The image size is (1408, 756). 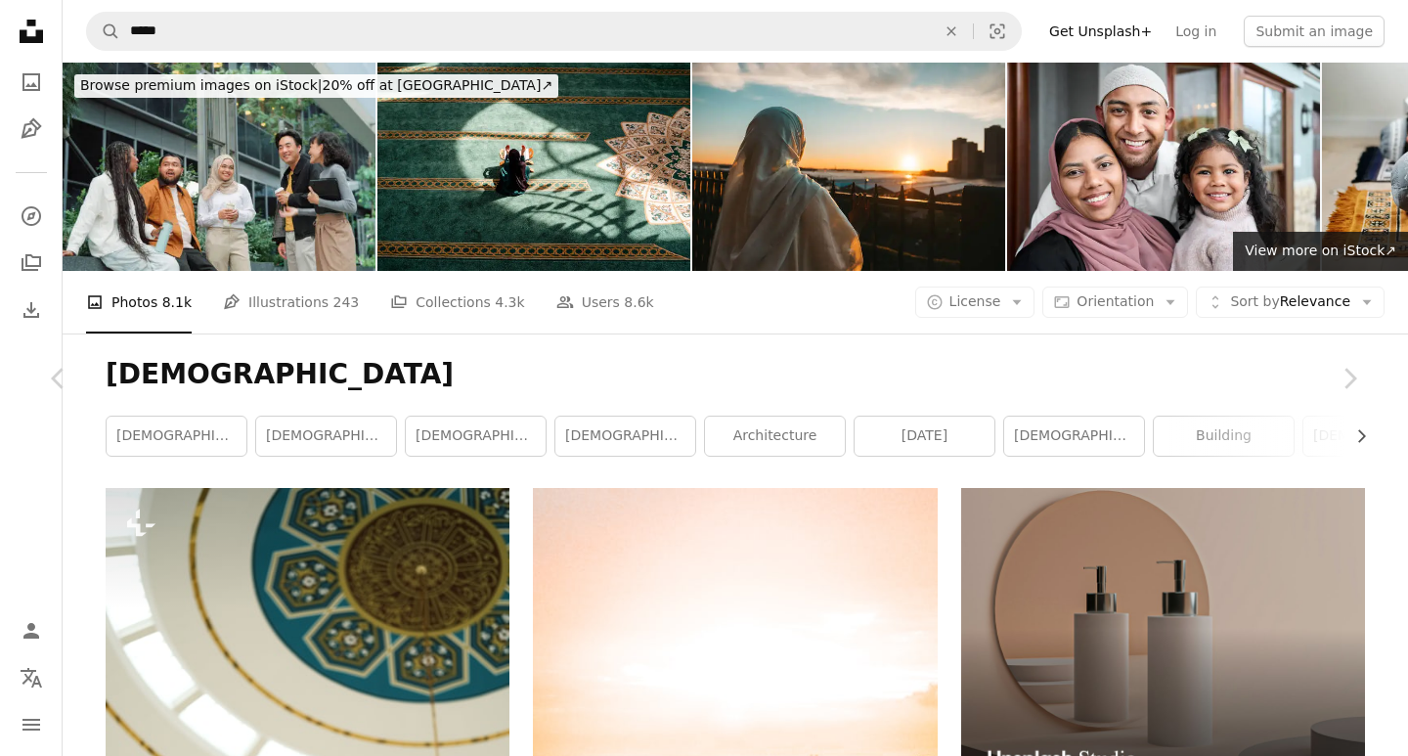 What do you see at coordinates (31, 129) in the screenshot?
I see `a: Illustrations` at bounding box center [31, 129].